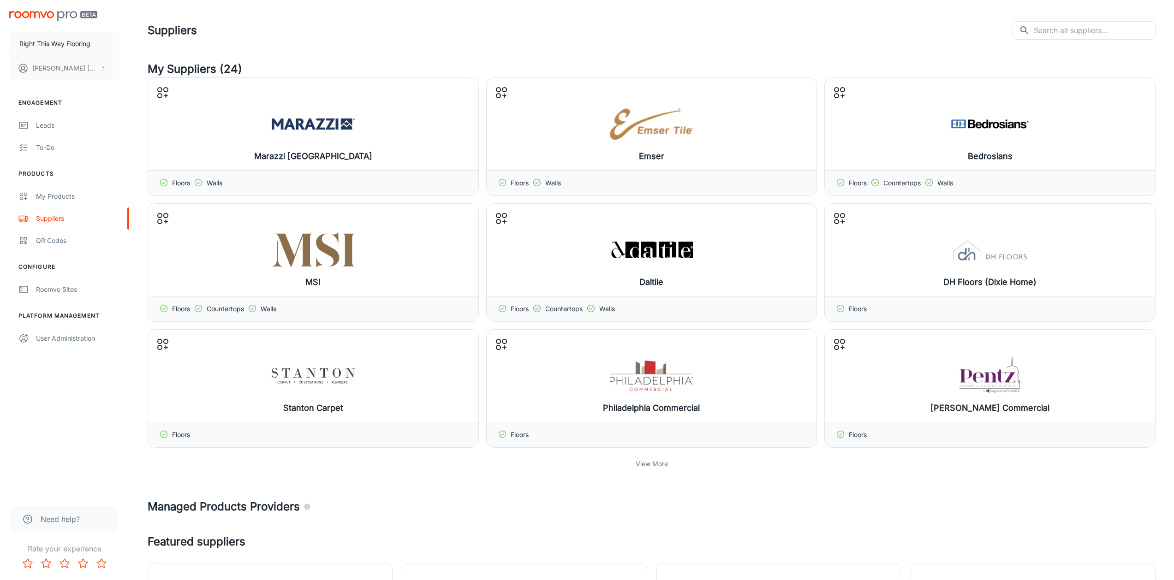  What do you see at coordinates (1094, 30) in the screenshot?
I see `input: Search all suppliers...` at bounding box center [1094, 30].